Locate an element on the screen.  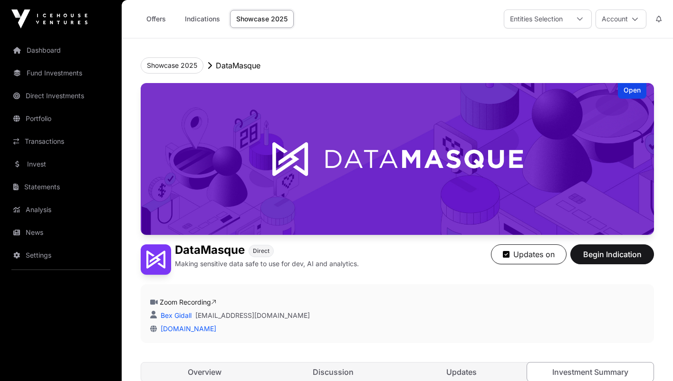
a: News is located at coordinates (61, 233).